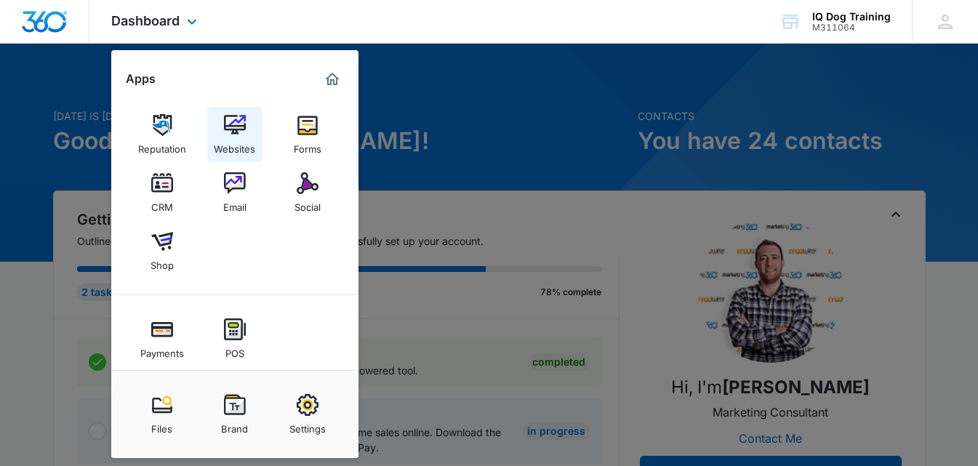  Describe the element at coordinates (234, 425) in the screenshot. I see `div: Brand` at that location.